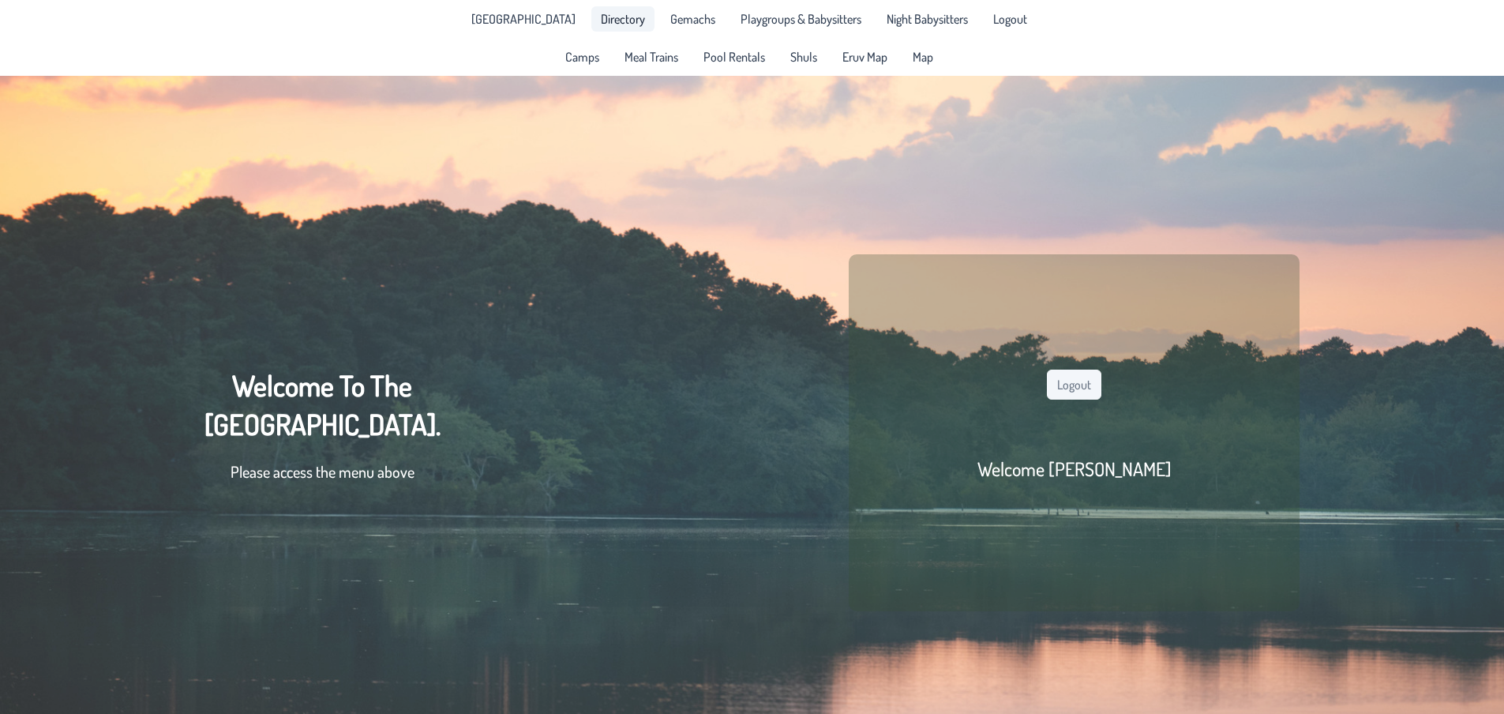 The height and width of the screenshot is (714, 1504). I want to click on a: Eruv Map, so click(864, 57).